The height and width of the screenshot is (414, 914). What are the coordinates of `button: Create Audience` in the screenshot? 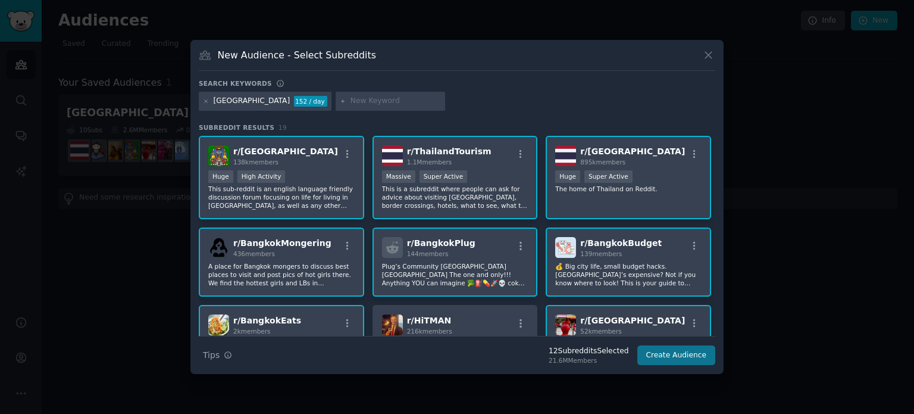 It's located at (677, 355).